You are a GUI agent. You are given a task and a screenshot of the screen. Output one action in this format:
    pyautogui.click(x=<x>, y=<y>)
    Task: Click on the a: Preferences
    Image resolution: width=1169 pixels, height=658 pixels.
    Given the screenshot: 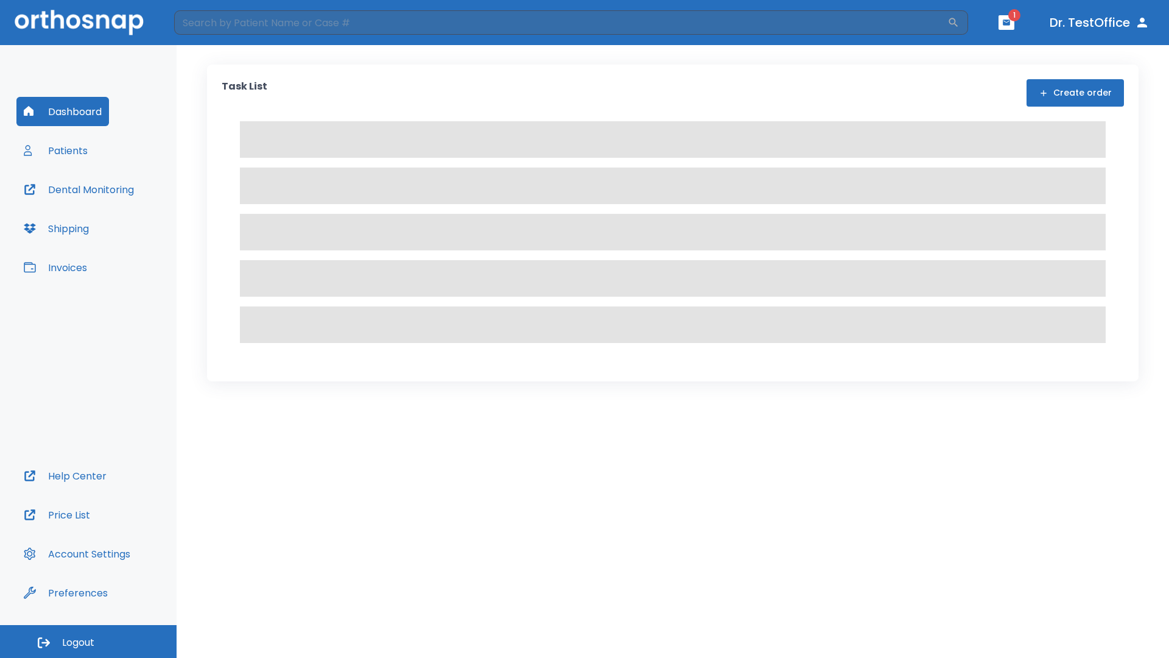 What is the action you would take?
    pyautogui.click(x=66, y=593)
    